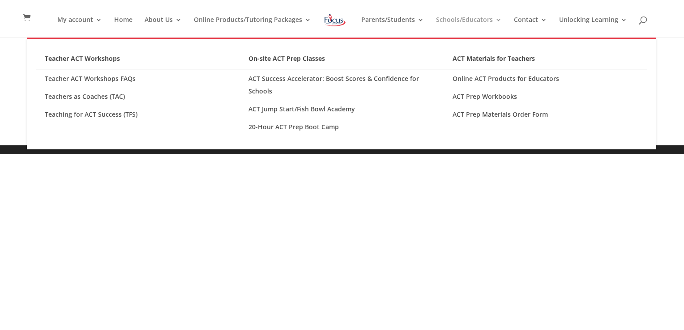  What do you see at coordinates (341, 85) in the screenshot?
I see `a: ACT Success Accelerator: Boost Scores & Confidence for Schools` at bounding box center [341, 85].